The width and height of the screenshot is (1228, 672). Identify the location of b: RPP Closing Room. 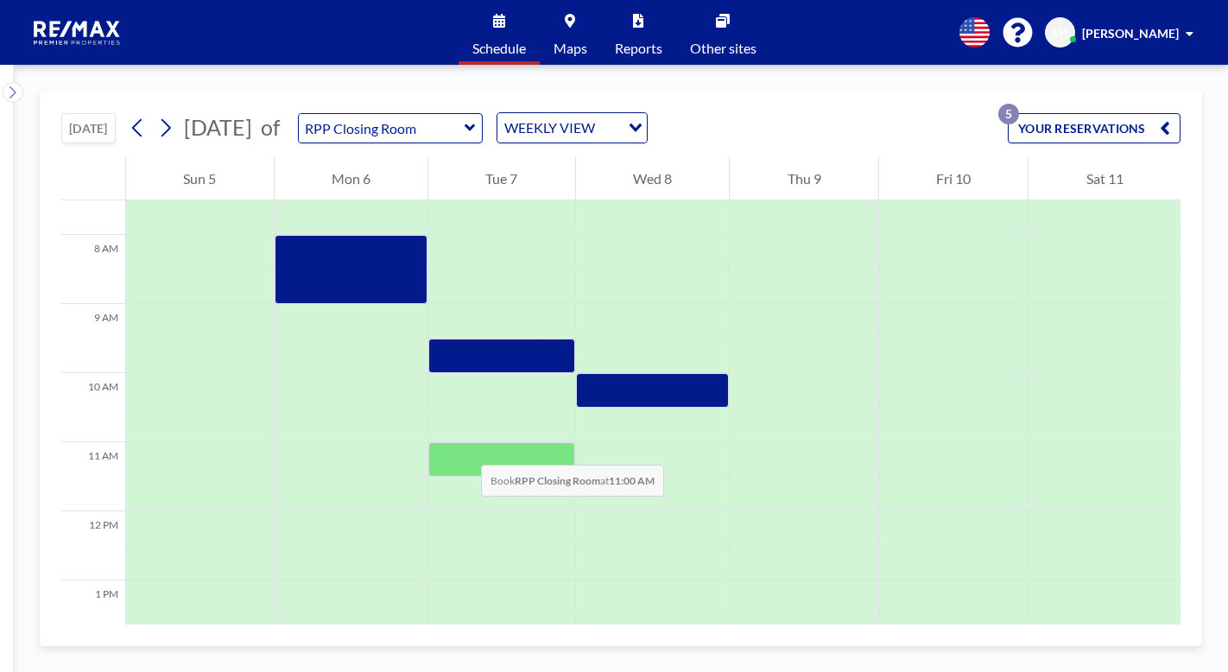
(557, 480).